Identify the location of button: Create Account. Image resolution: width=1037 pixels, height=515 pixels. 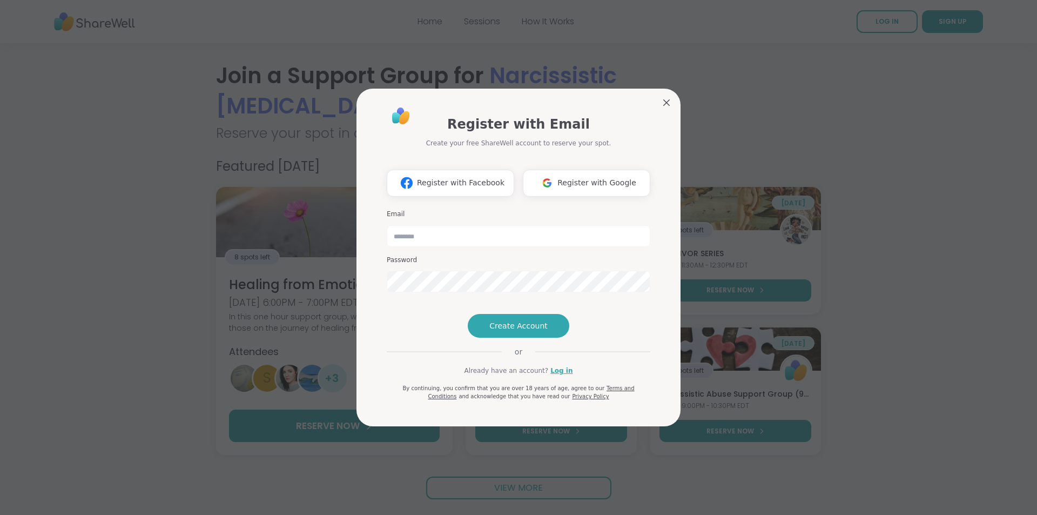
(519, 326).